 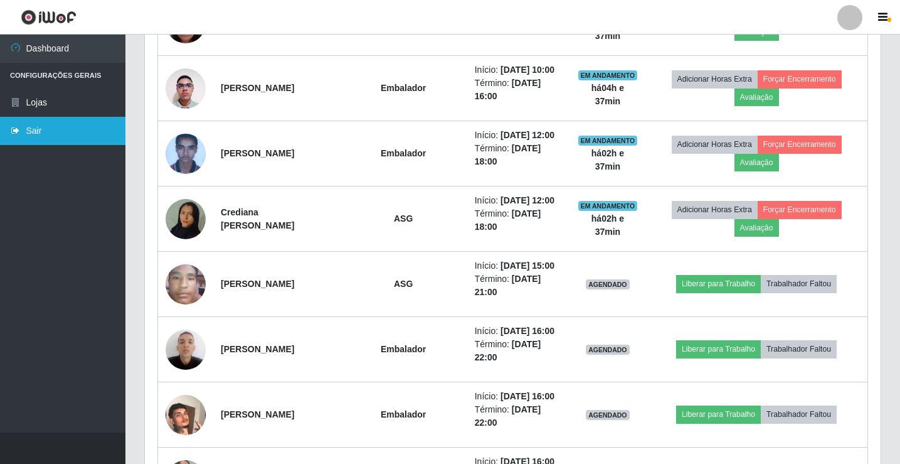 What do you see at coordinates (48, 17) in the screenshot?
I see `img: CoreUI Logo` at bounding box center [48, 17].